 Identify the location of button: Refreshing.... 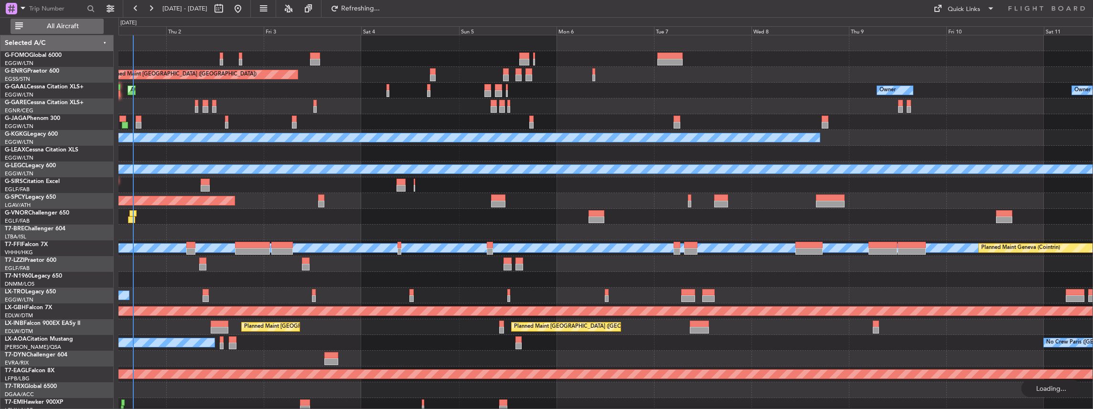
(355, 9).